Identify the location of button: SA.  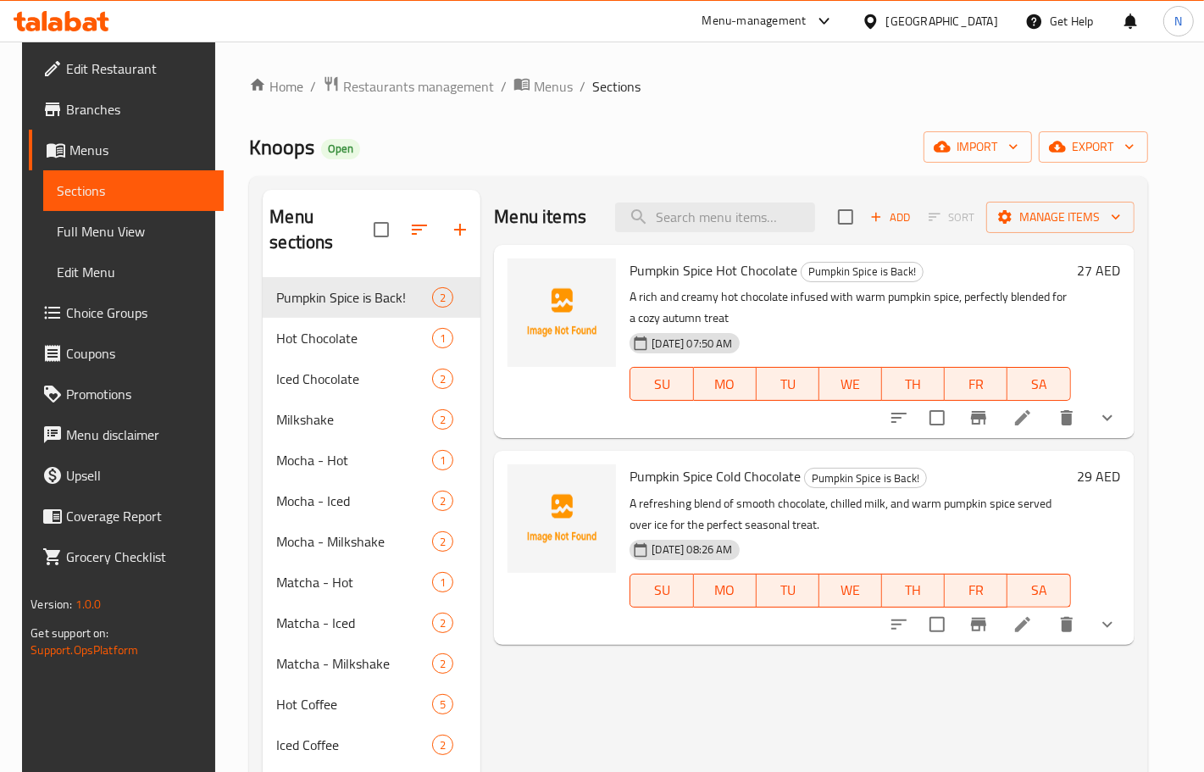
(1039, 591).